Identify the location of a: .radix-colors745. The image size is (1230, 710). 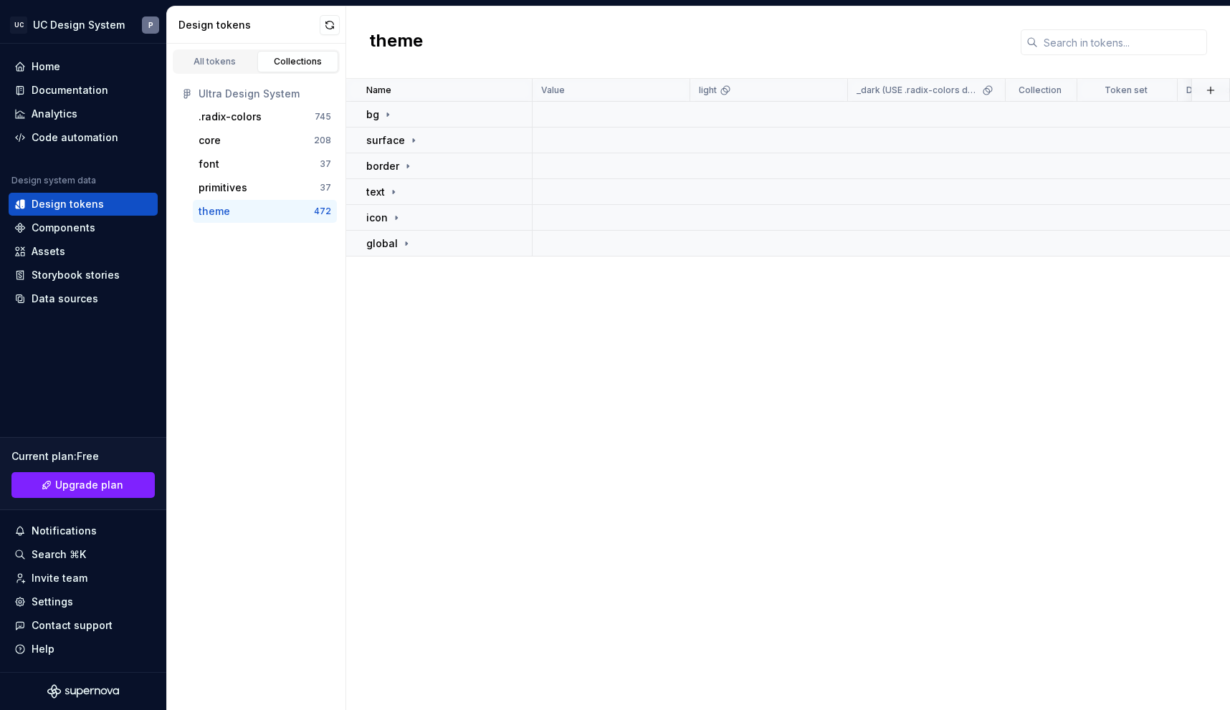
(264, 117).